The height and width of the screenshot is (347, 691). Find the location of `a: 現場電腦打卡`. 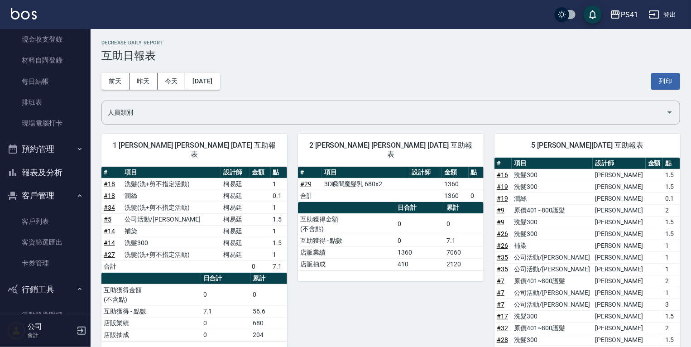

a: 現場電腦打卡 is located at coordinates (45, 123).